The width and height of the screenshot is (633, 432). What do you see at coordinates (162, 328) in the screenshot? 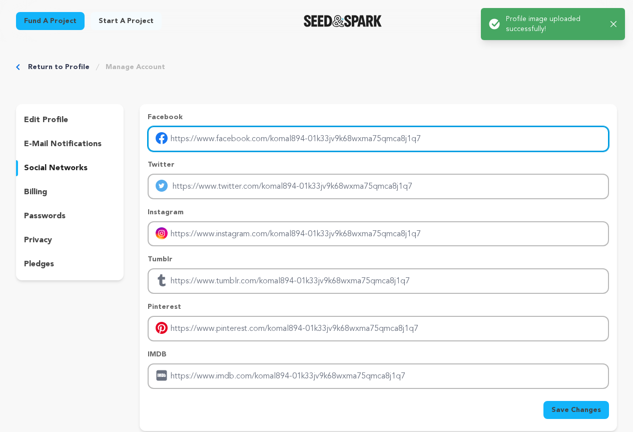
I see `img: pinterest-mobile.svg` at bounding box center [162, 328].